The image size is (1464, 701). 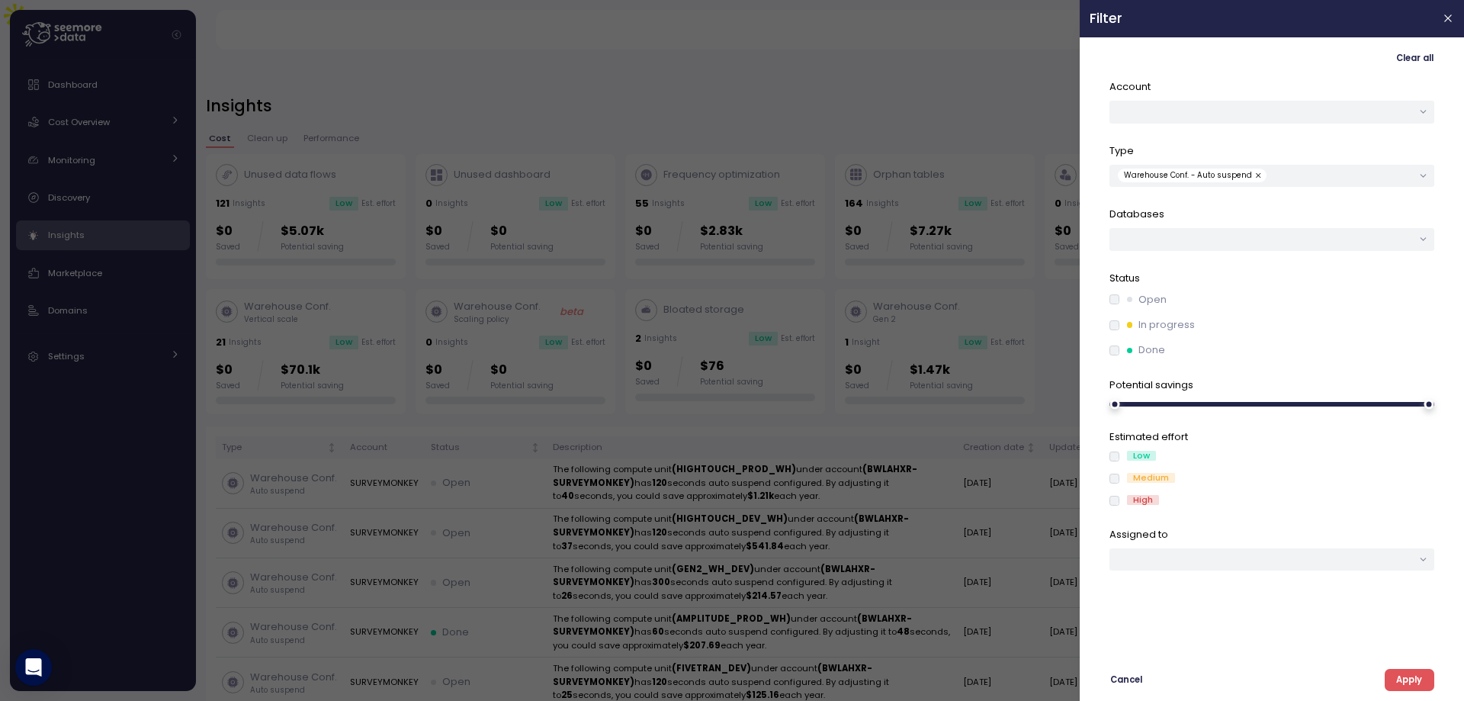 What do you see at coordinates (1151, 477) in the screenshot?
I see `div: Medium` at bounding box center [1151, 477].